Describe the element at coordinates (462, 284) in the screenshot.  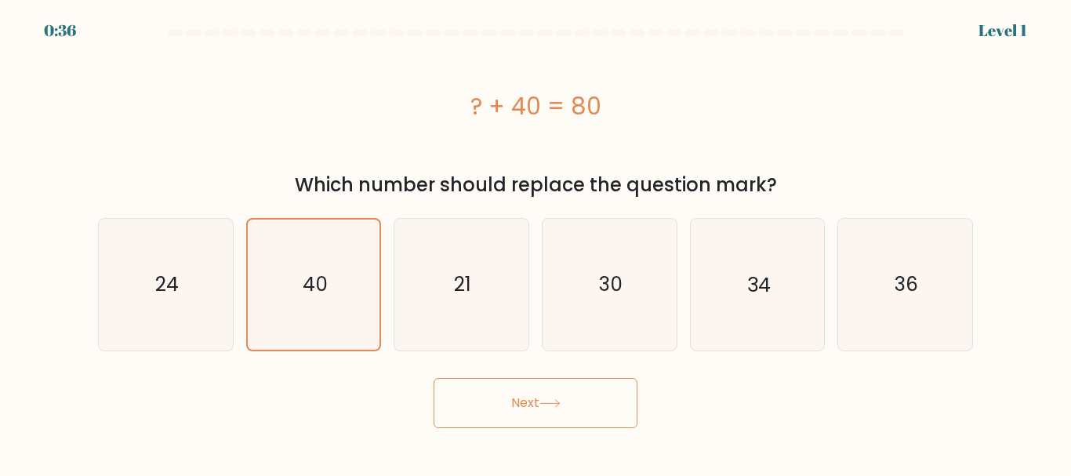
I see `text: 21` at that location.